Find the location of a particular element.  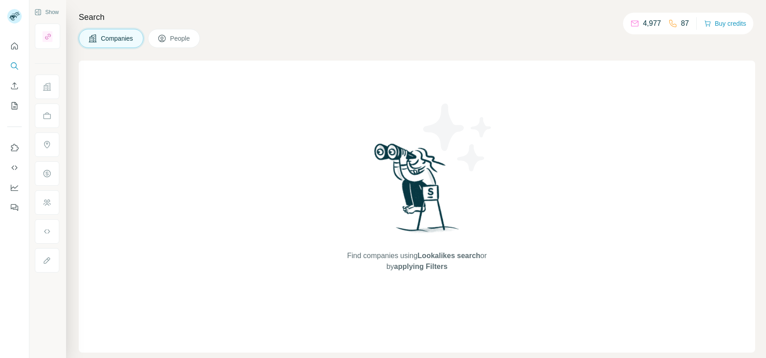

span: Companies is located at coordinates (117, 38).